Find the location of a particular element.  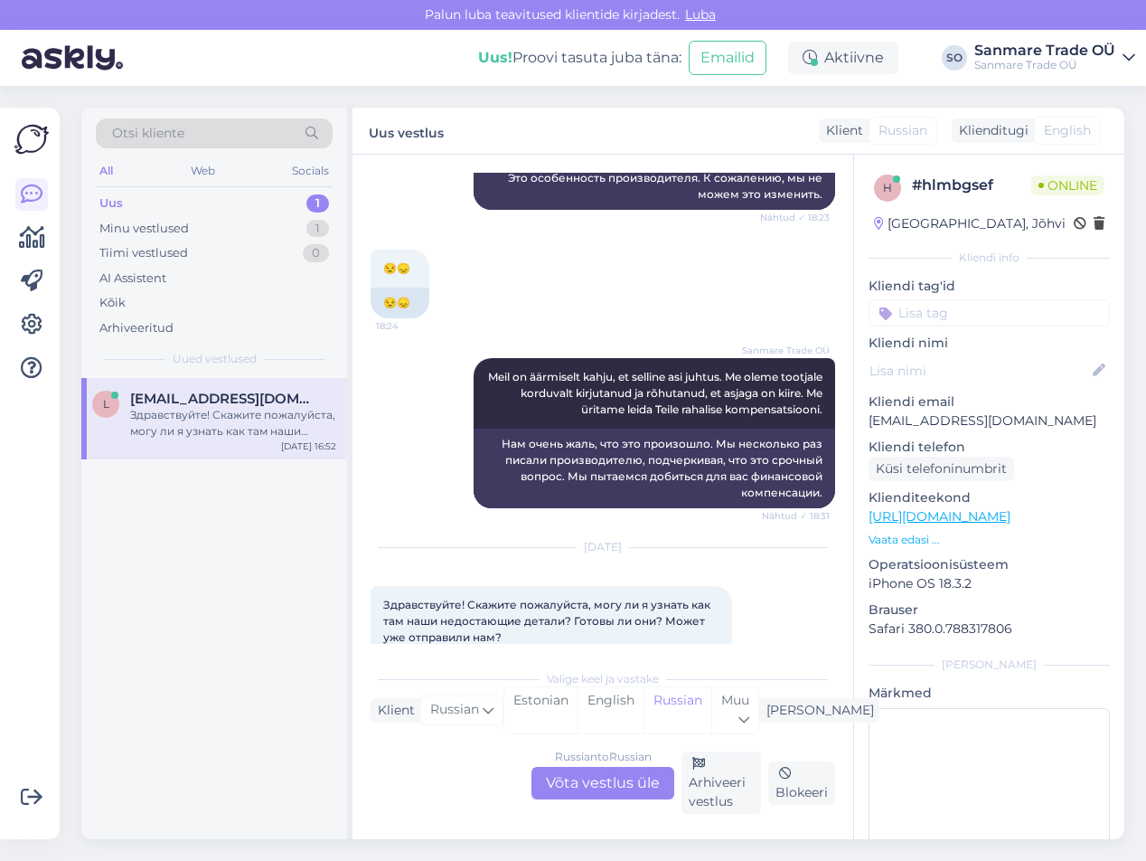

div: Blokeeri is located at coordinates (802, 783).